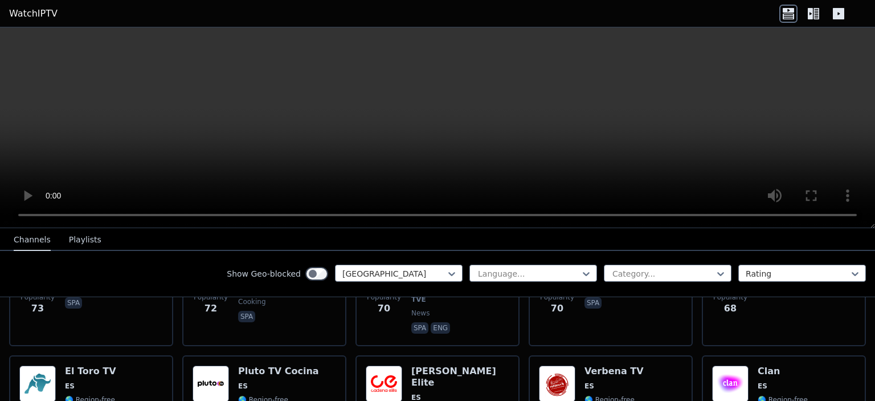  What do you see at coordinates (91, 371) in the screenshot?
I see `h6: El Toro TV` at bounding box center [91, 371].